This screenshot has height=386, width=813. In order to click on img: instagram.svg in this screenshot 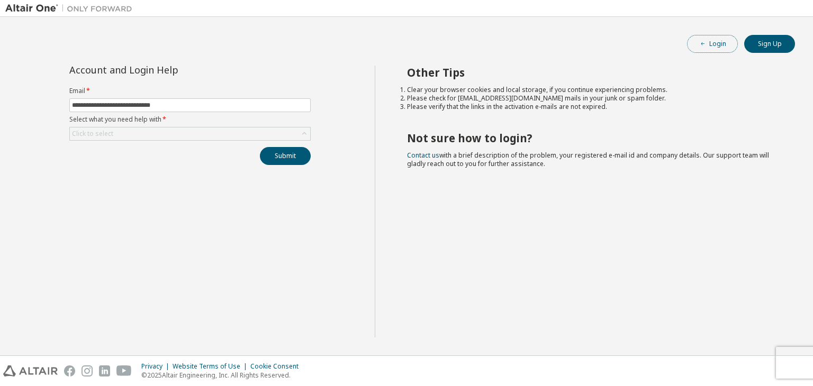, I will do `click(87, 371)`.